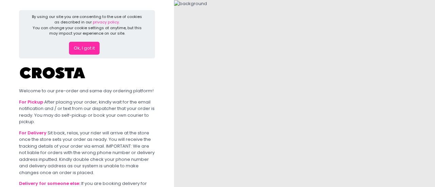 The width and height of the screenshot is (435, 187). I want to click on button: Ok, I got it, so click(84, 48).